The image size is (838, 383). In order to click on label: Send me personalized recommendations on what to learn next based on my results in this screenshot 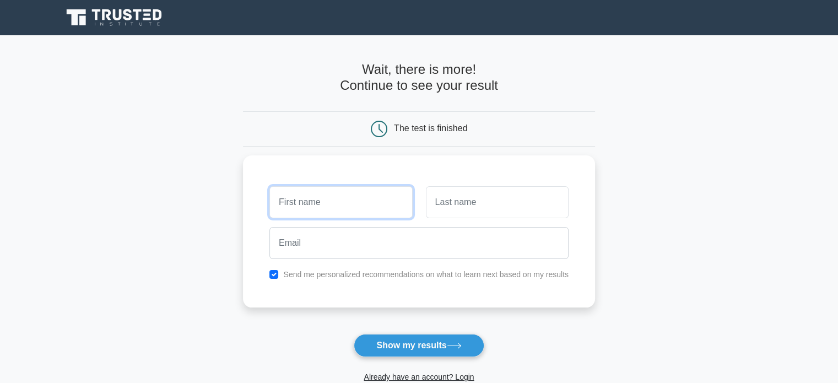, I will do `click(426, 274)`.